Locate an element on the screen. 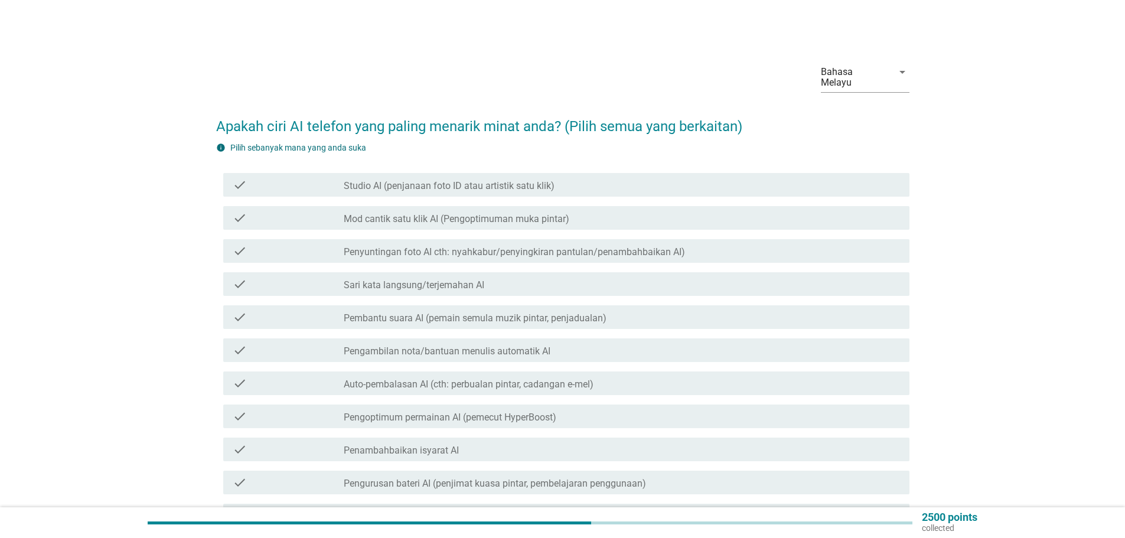  div: Bahasa Melayu is located at coordinates (853, 77).